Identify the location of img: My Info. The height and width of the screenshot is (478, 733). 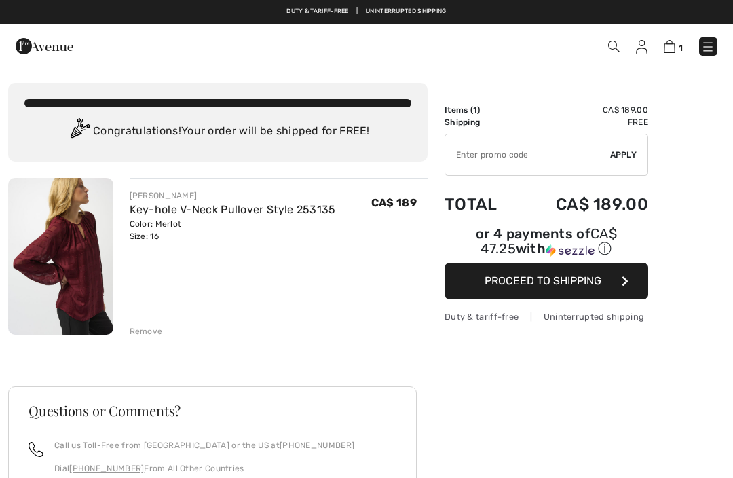
(641, 47).